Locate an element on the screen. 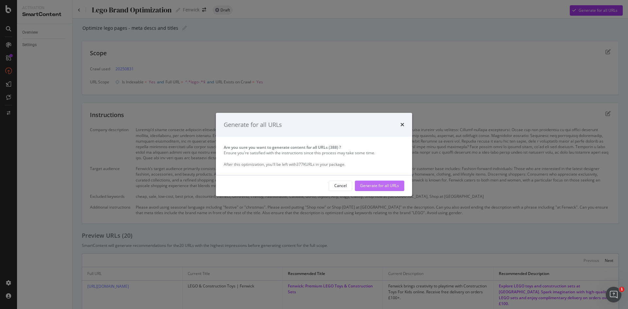 The width and height of the screenshot is (628, 309). div: modal is located at coordinates (314, 154).